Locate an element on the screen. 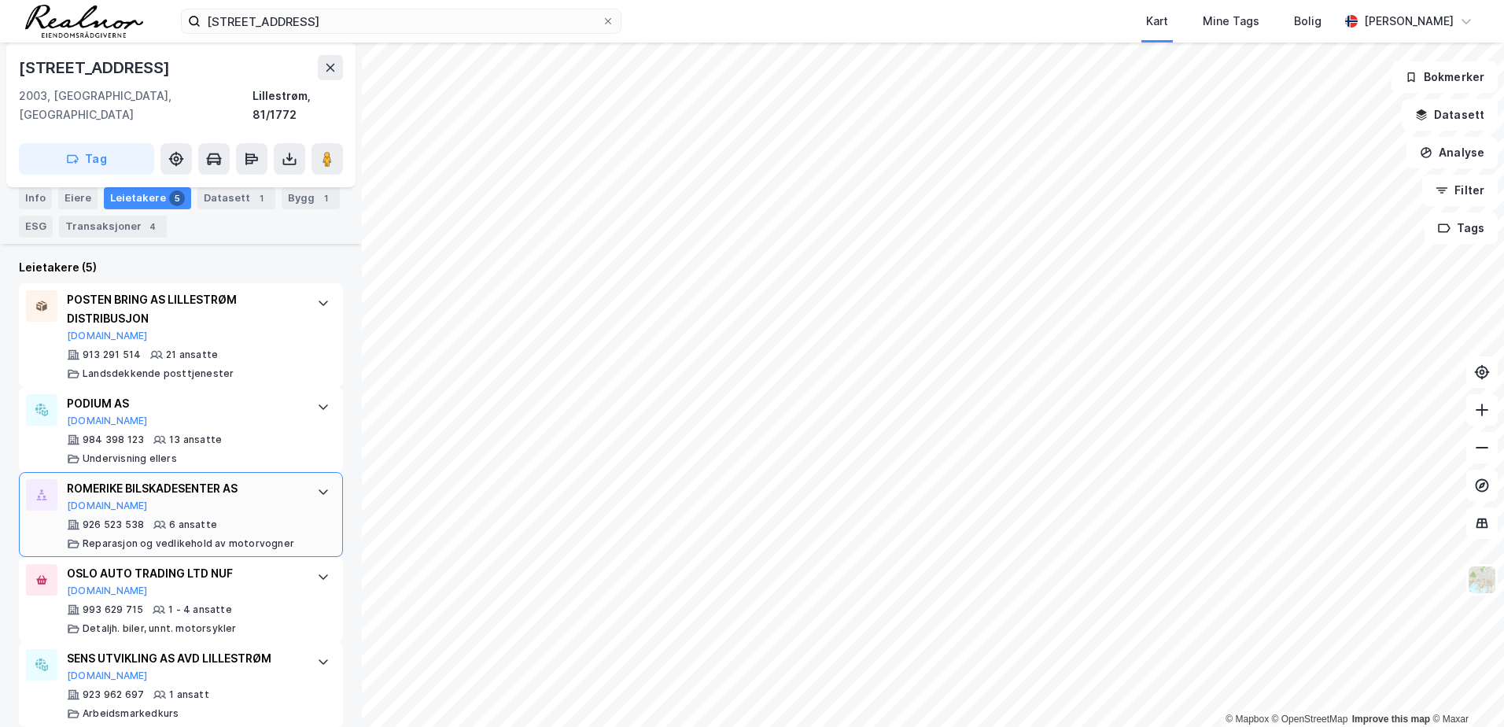  button: Filter is located at coordinates (1460, 190).